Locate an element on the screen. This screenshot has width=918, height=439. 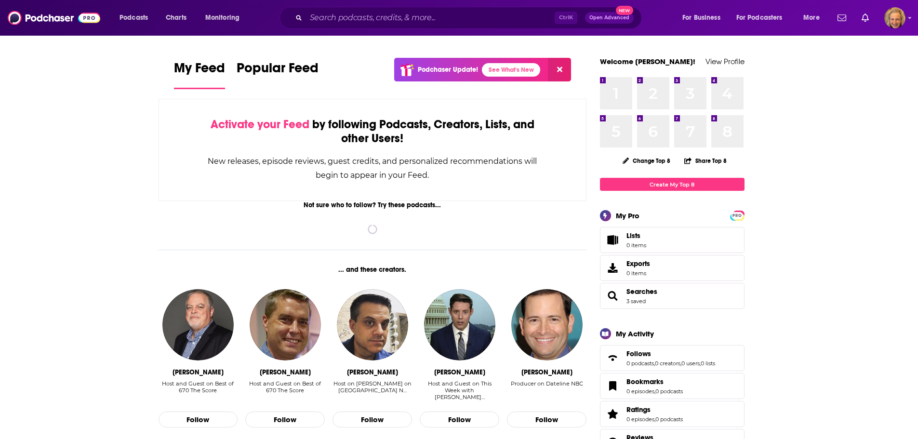
a: Rick Klein is located at coordinates (460, 325).